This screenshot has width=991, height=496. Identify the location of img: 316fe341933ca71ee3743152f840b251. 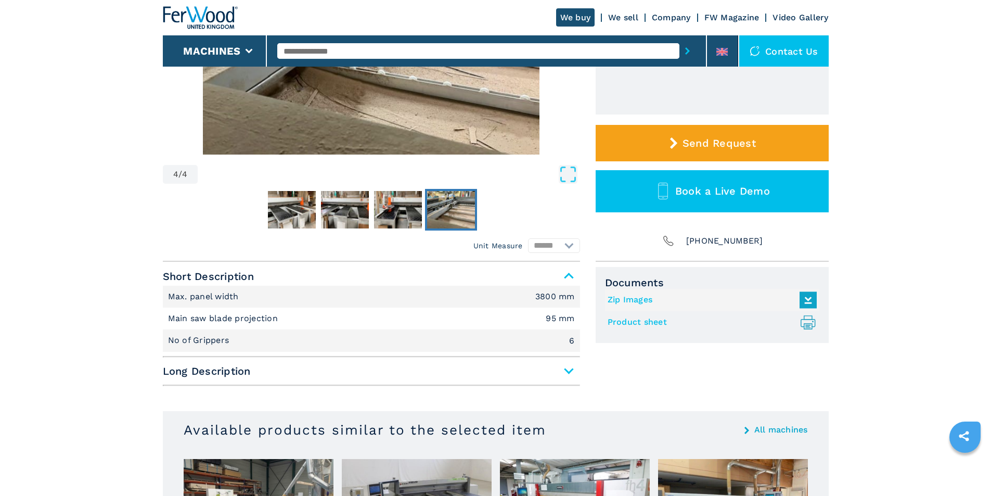
(398, 210).